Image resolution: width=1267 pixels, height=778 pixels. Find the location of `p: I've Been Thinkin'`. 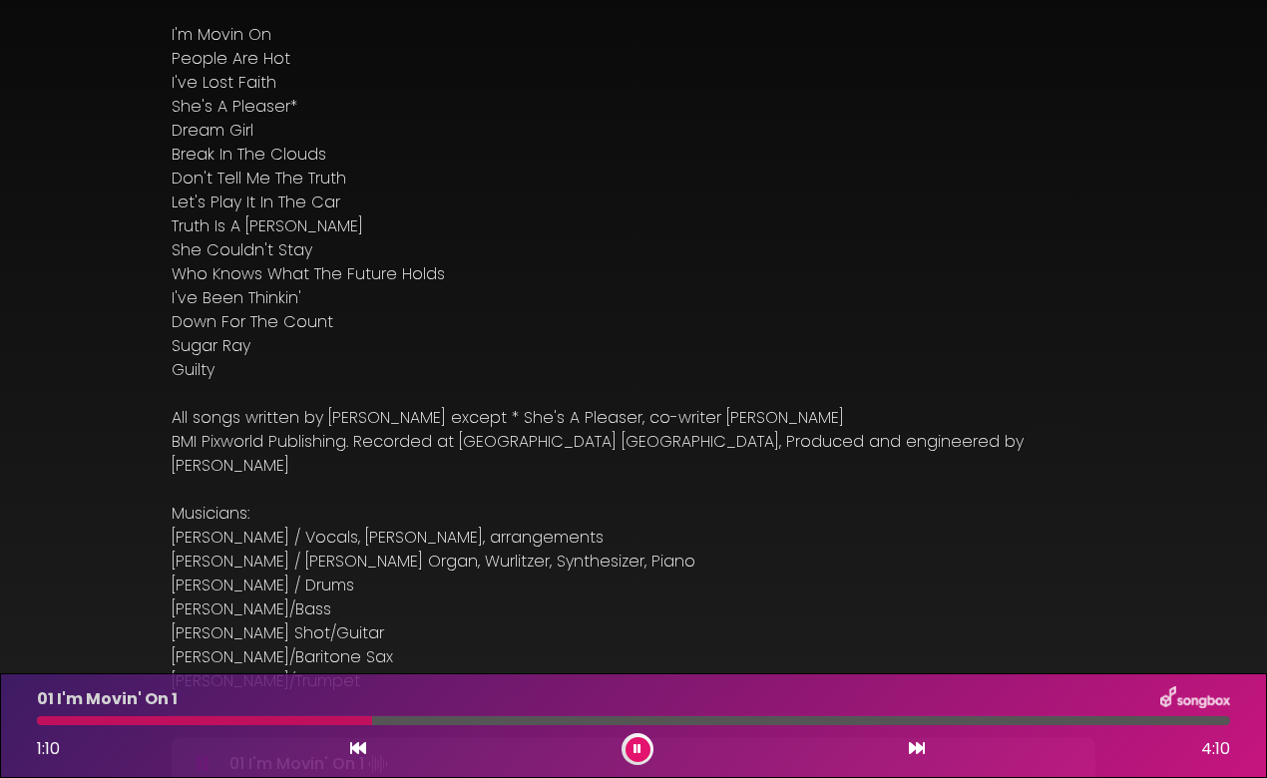

p: I've Been Thinkin' is located at coordinates (634, 298).